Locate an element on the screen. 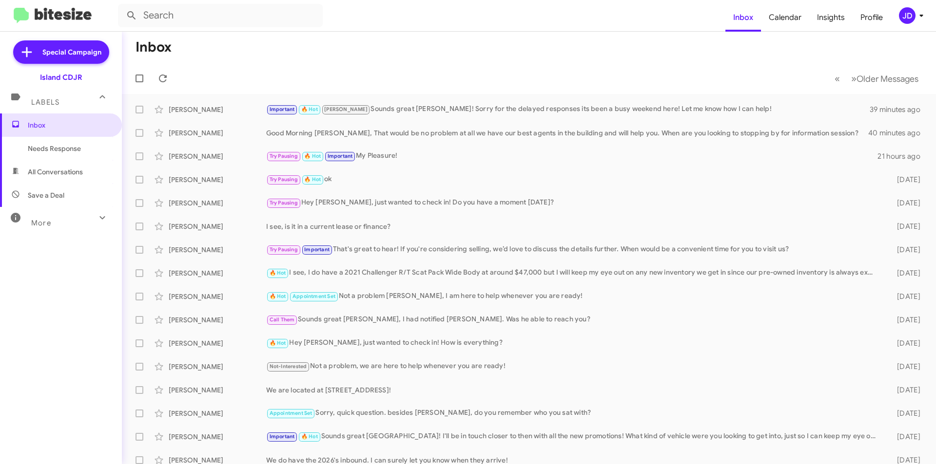 The width and height of the screenshot is (936, 464). h1: Inbox is located at coordinates (153, 47).